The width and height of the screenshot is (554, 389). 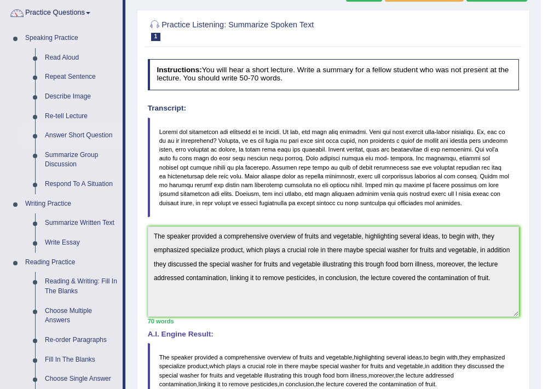 I want to click on span: moreover, so click(x=381, y=376).